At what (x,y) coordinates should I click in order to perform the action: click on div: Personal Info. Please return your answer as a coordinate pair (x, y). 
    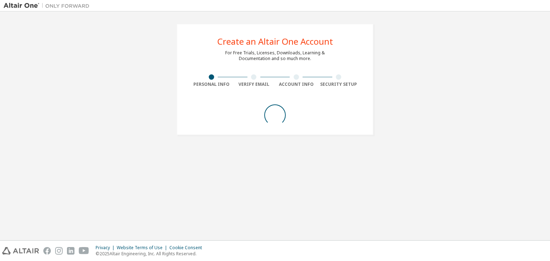
    Looking at the image, I should click on (211, 84).